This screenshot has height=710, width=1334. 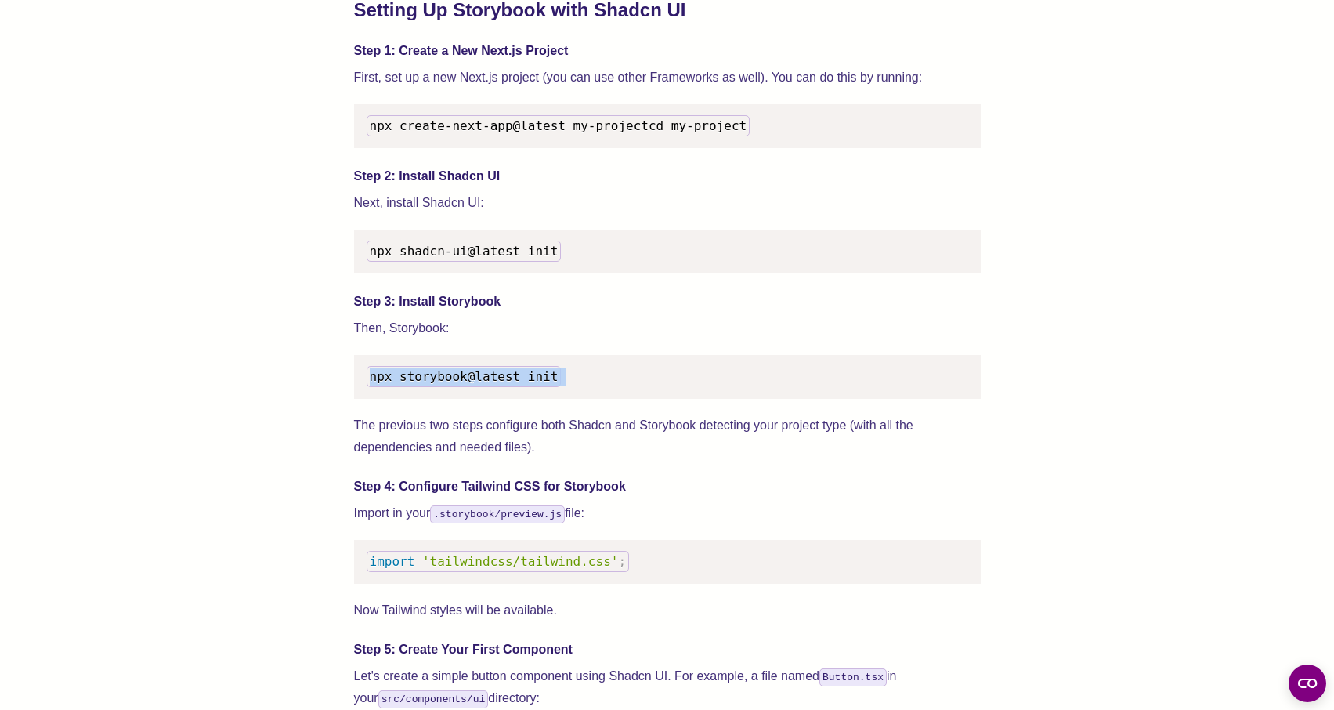 What do you see at coordinates (667, 649) in the screenshot?
I see `h4: Step 5: Create Your First Component` at bounding box center [667, 649].